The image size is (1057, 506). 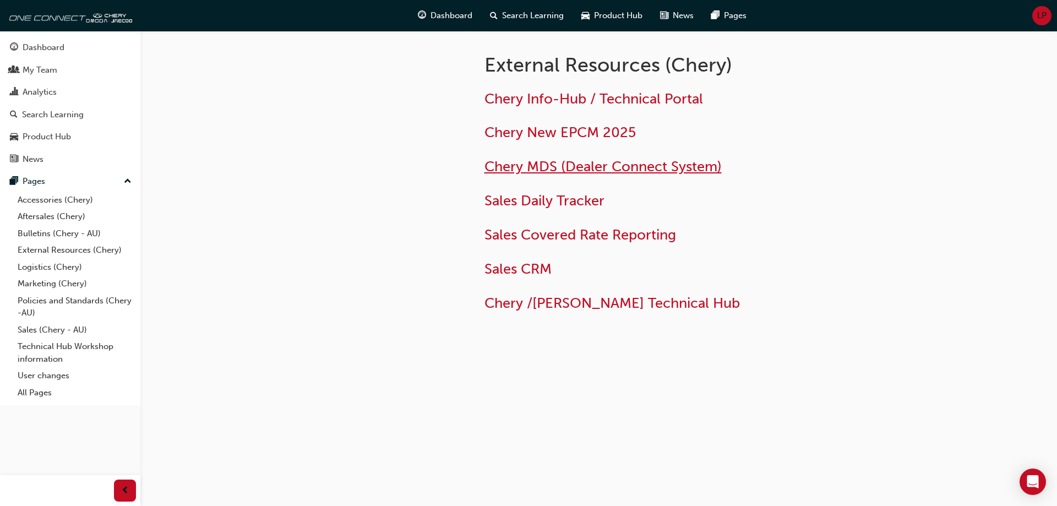 What do you see at coordinates (70, 114) in the screenshot?
I see `a: Search Learning` at bounding box center [70, 114].